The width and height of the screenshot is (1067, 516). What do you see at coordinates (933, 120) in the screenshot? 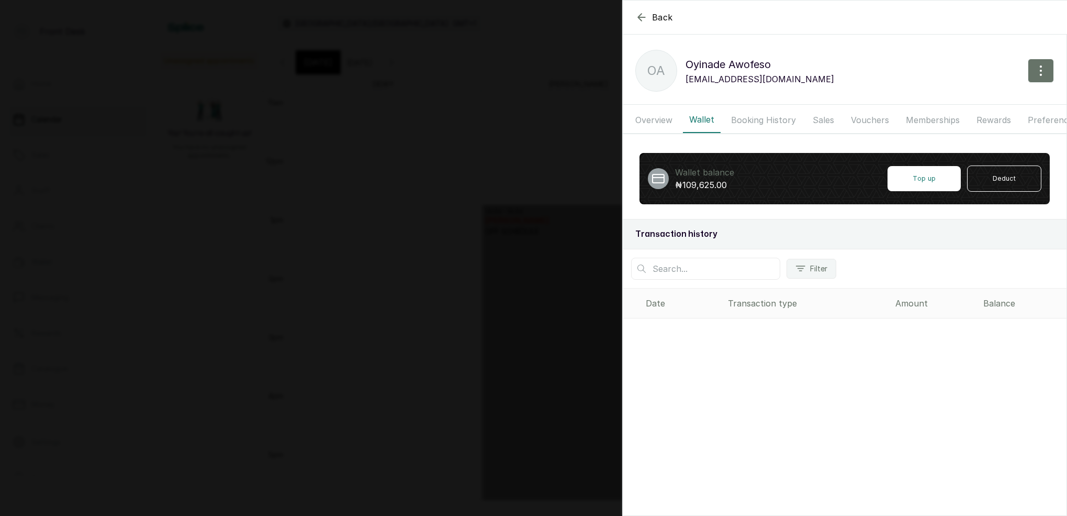
I see `button: Memberships` at bounding box center [933, 120].